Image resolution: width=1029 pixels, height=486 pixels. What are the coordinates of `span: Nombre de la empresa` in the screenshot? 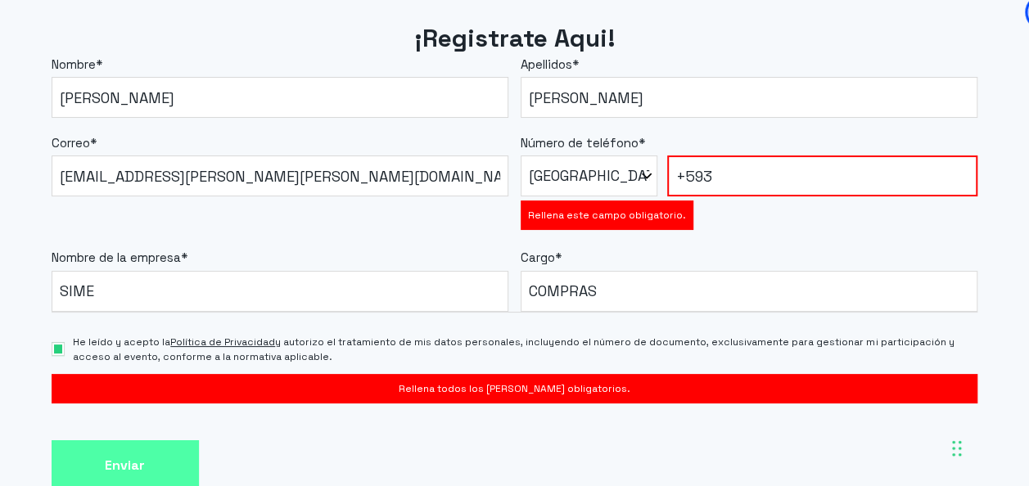 It's located at (116, 257).